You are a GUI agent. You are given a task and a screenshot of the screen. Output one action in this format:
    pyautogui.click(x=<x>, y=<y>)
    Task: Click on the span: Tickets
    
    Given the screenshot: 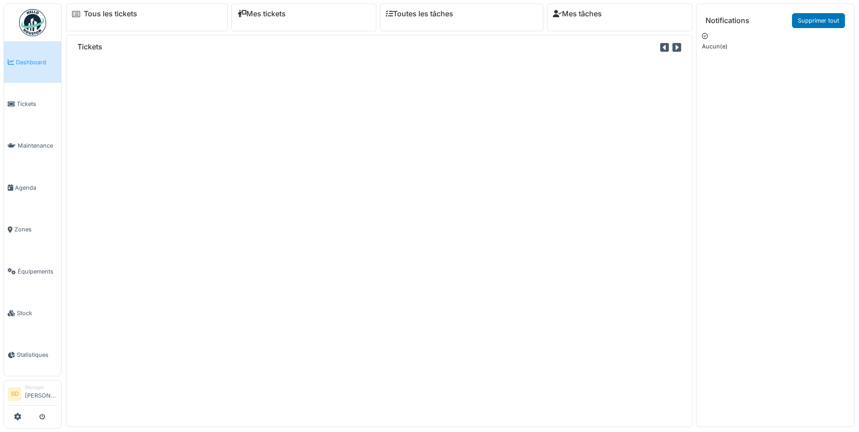 What is the action you would take?
    pyautogui.click(x=37, y=104)
    